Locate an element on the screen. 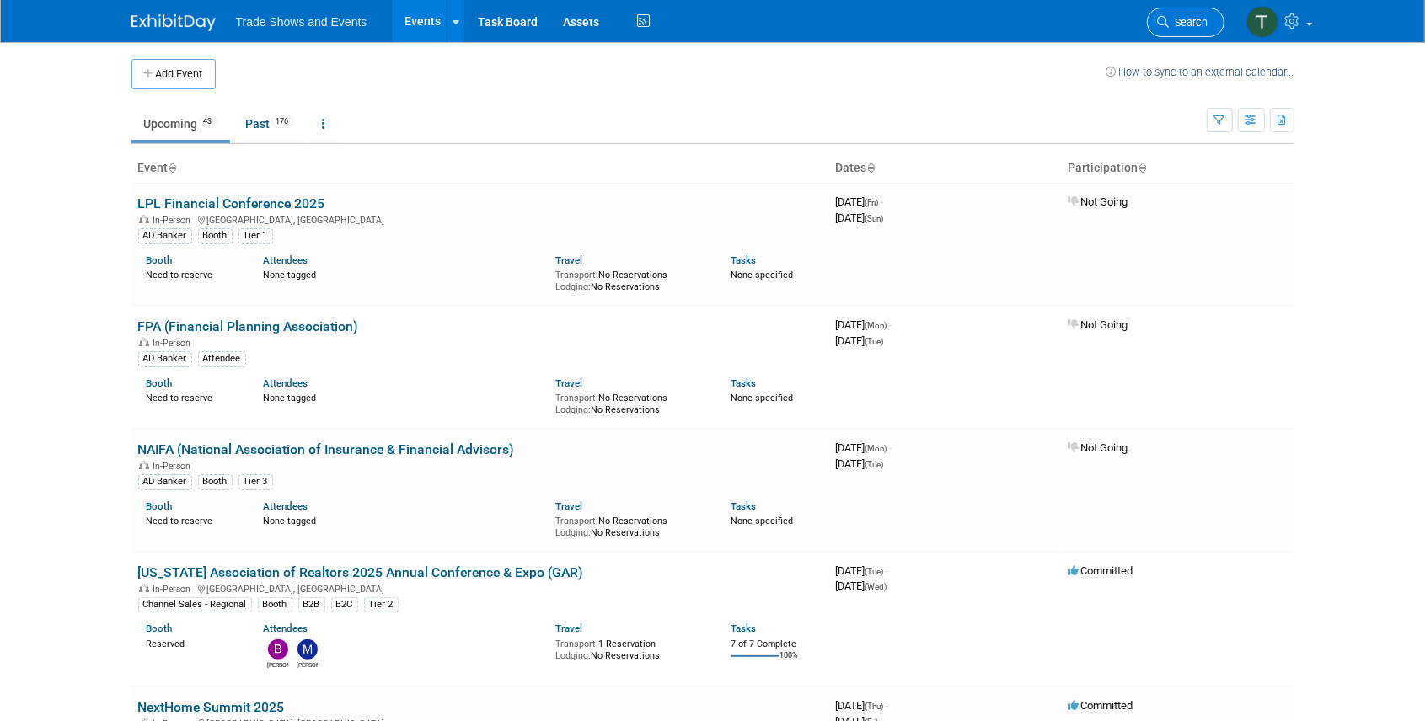 This screenshot has width=1425, height=721. div: B2B is located at coordinates (312, 605).